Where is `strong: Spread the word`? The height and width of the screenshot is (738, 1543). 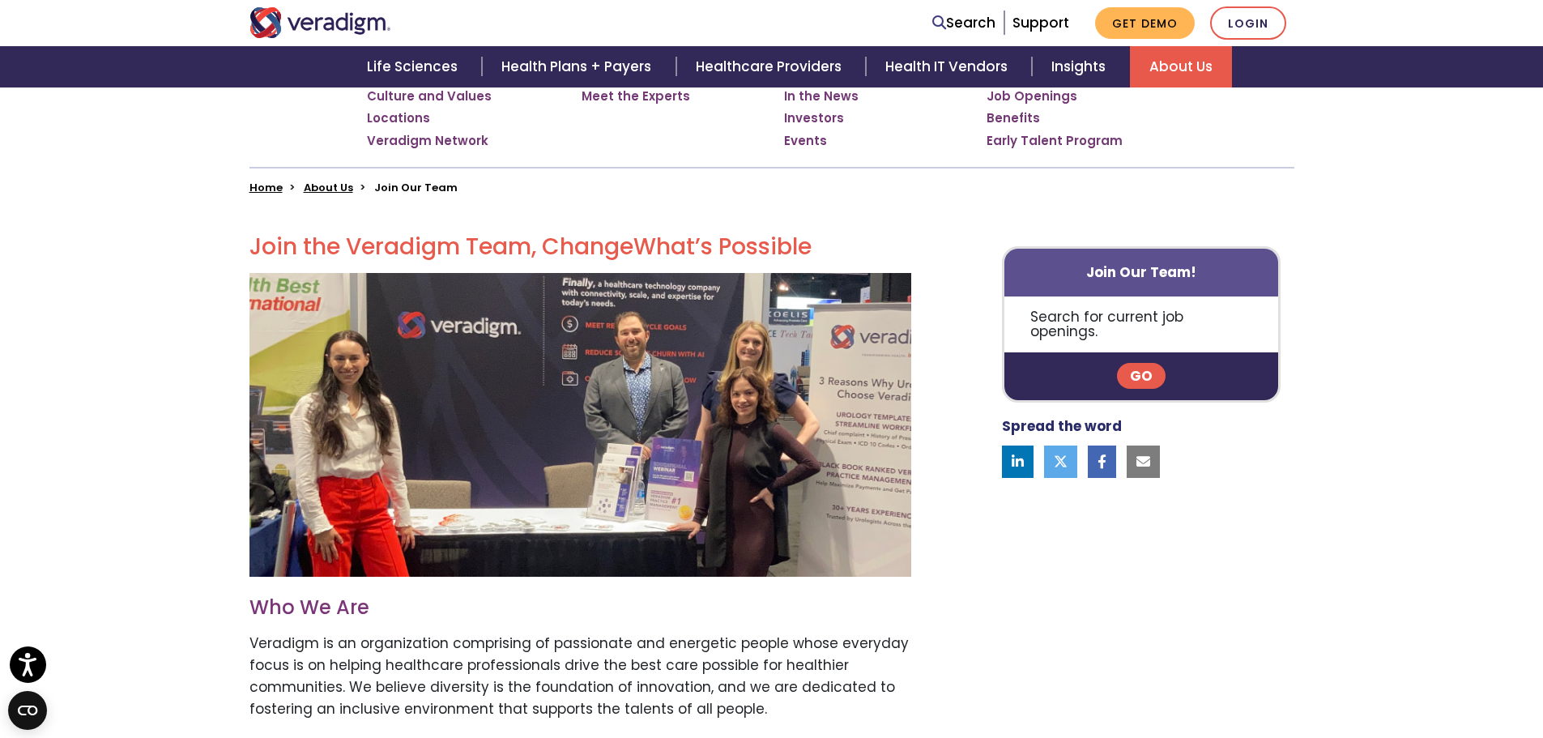
strong: Spread the word is located at coordinates (1062, 426).